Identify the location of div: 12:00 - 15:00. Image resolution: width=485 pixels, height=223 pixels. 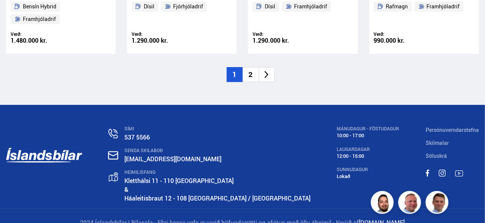
(369, 156).